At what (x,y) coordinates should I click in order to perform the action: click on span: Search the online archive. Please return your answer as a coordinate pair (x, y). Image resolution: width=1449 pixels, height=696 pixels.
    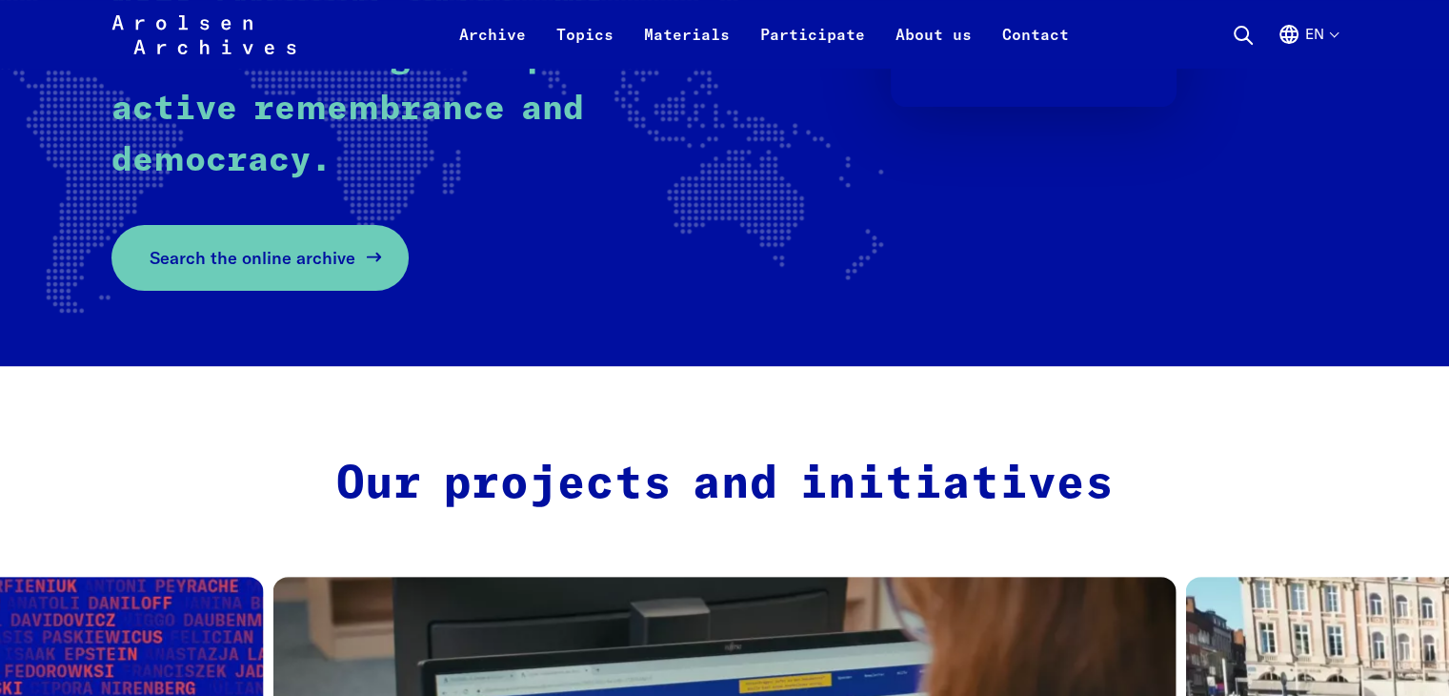
    Looking at the image, I should click on (253, 257).